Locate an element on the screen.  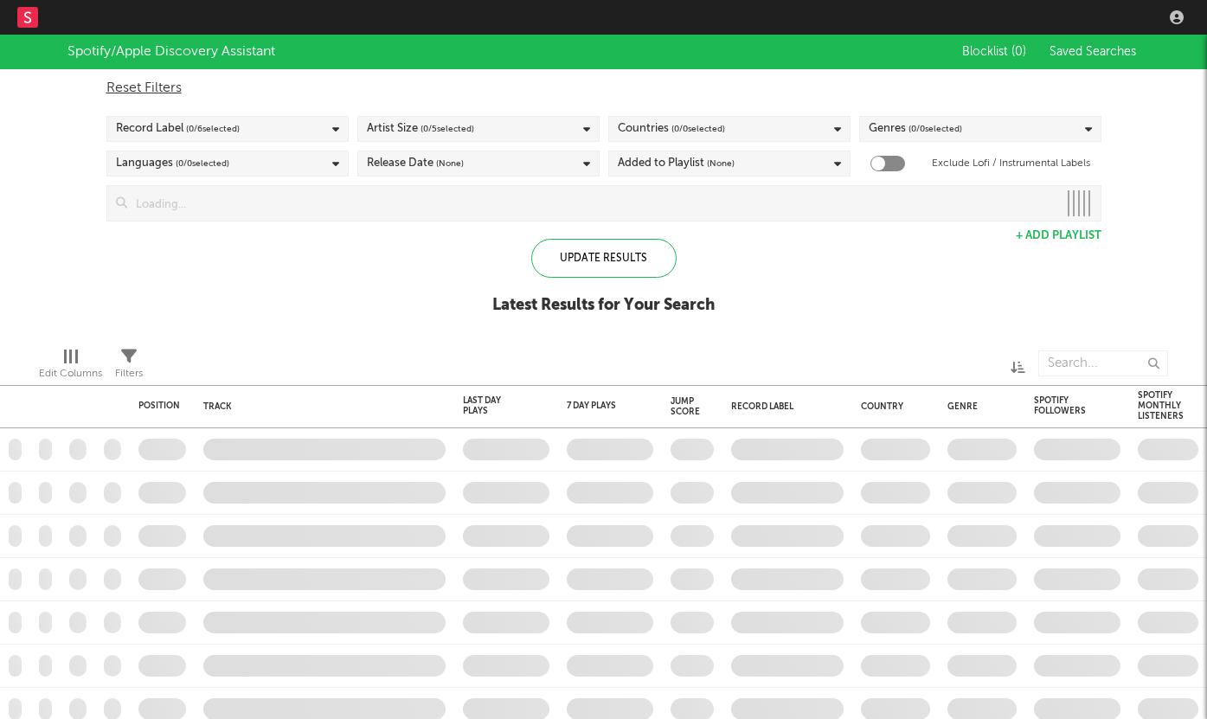
div: Latest Results for Your Search is located at coordinates (603, 305).